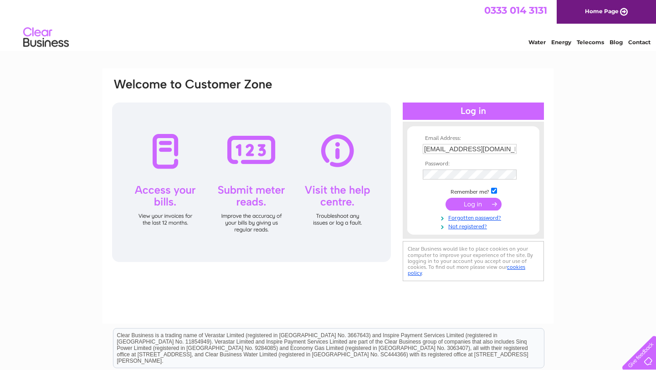 This screenshot has height=370, width=656. I want to click on td: Remember me?, so click(473, 191).